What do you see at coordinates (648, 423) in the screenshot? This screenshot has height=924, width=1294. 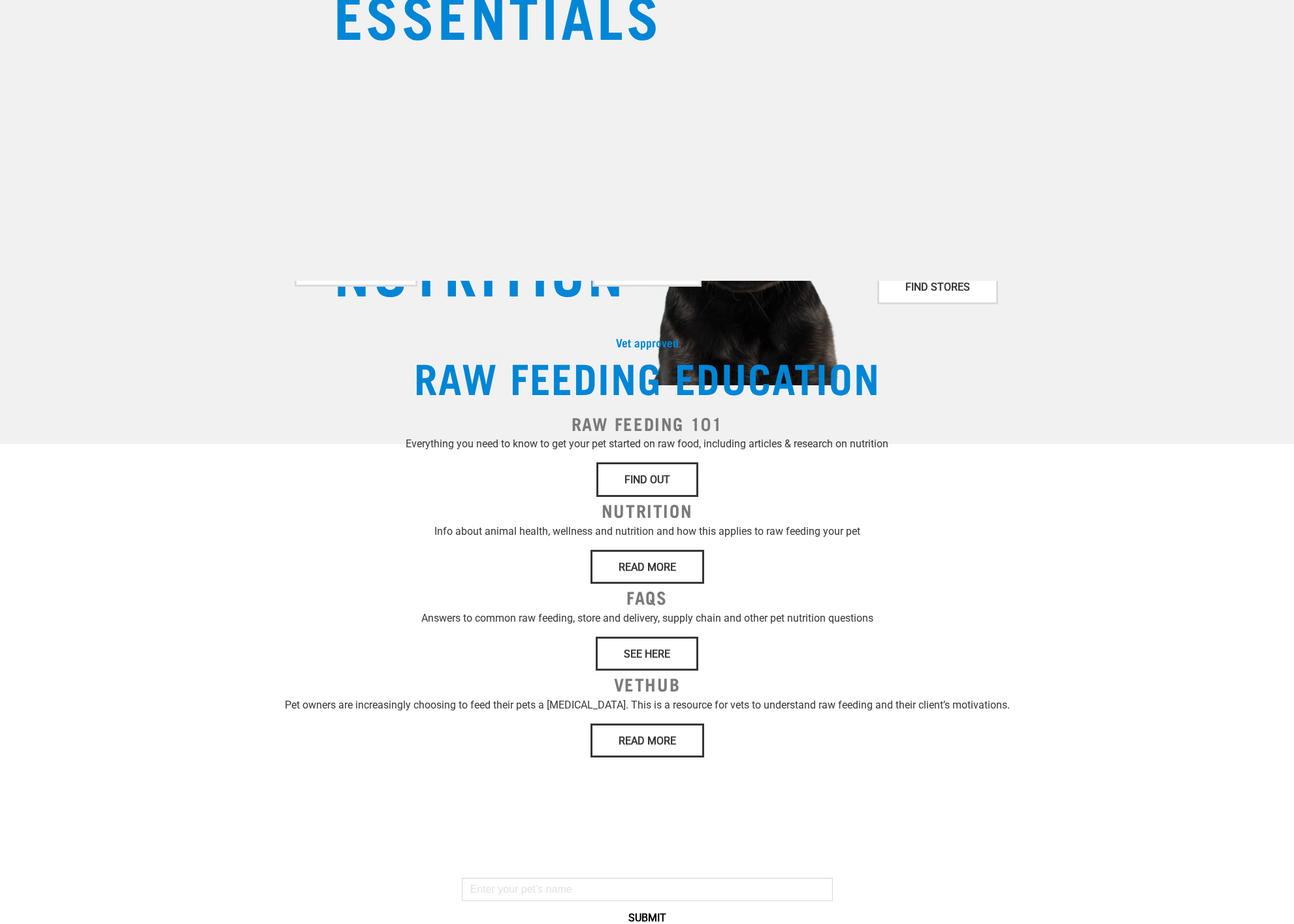 I see `h3: RAW FEEDING 101` at bounding box center [648, 423].